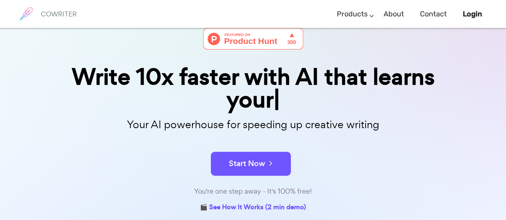 This screenshot has height=220, width=506. What do you see at coordinates (253, 208) in the screenshot?
I see `a: 🎬 See How It Works (2 min demo)` at bounding box center [253, 208].